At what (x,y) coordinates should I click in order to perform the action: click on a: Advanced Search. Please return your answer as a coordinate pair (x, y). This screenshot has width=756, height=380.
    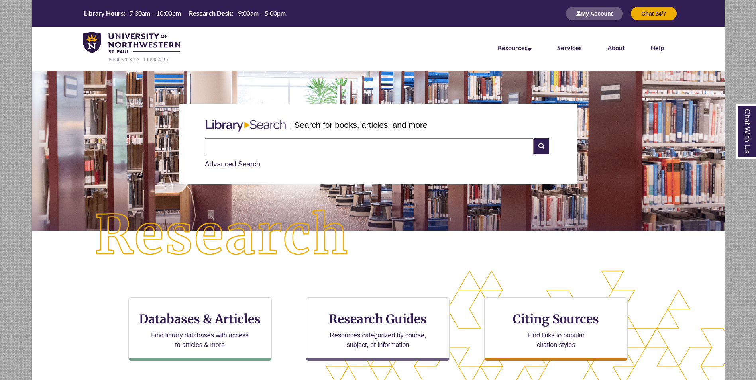
    Looking at the image, I should click on (232, 164).